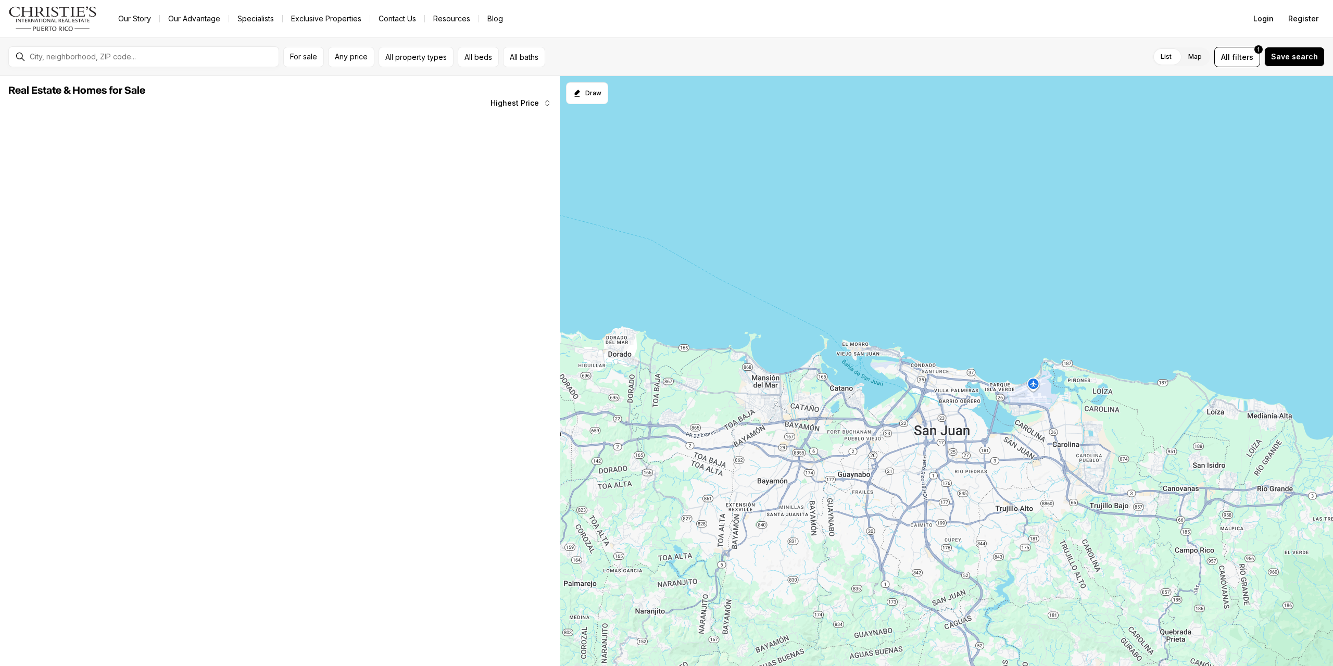 The image size is (1333, 666). Describe the element at coordinates (1263, 19) in the screenshot. I see `button: Login` at that location.